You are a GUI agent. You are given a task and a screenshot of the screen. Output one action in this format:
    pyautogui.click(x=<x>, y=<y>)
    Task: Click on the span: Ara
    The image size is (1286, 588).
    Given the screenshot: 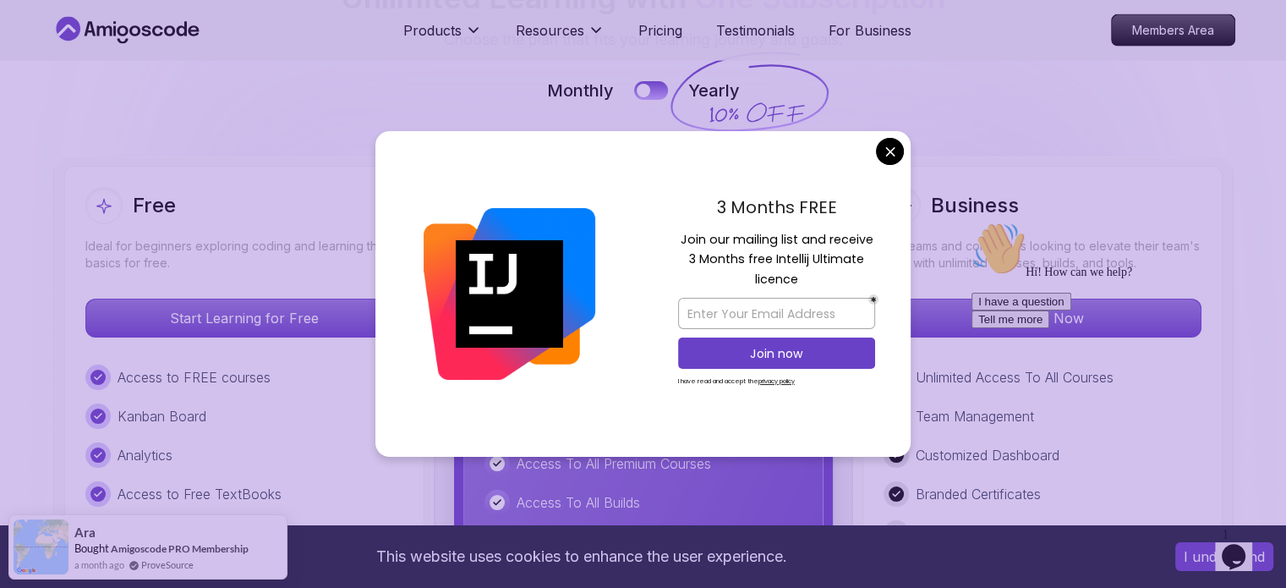 What is the action you would take?
    pyautogui.click(x=85, y=532)
    